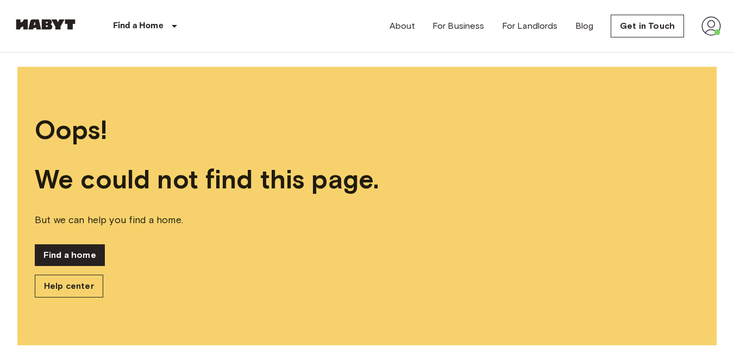 The image size is (734, 348). What do you see at coordinates (367, 130) in the screenshot?
I see `span: Oops!` at bounding box center [367, 130].